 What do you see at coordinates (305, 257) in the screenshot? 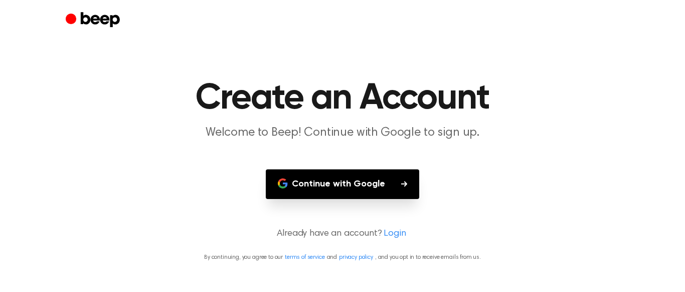
I see `a: terms of service` at bounding box center [305, 257].